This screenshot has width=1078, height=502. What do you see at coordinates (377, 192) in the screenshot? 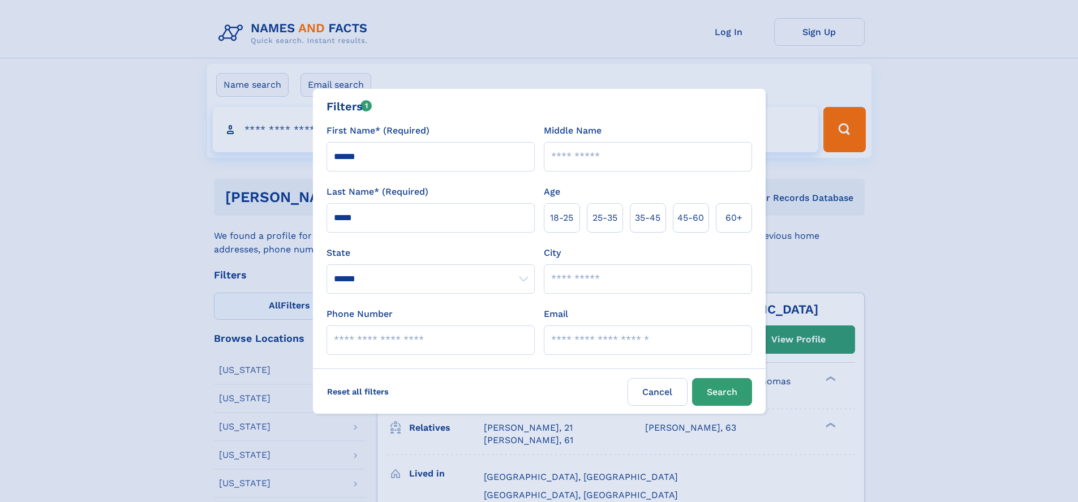
I see `label: Last Name* (Required)` at bounding box center [377, 192].